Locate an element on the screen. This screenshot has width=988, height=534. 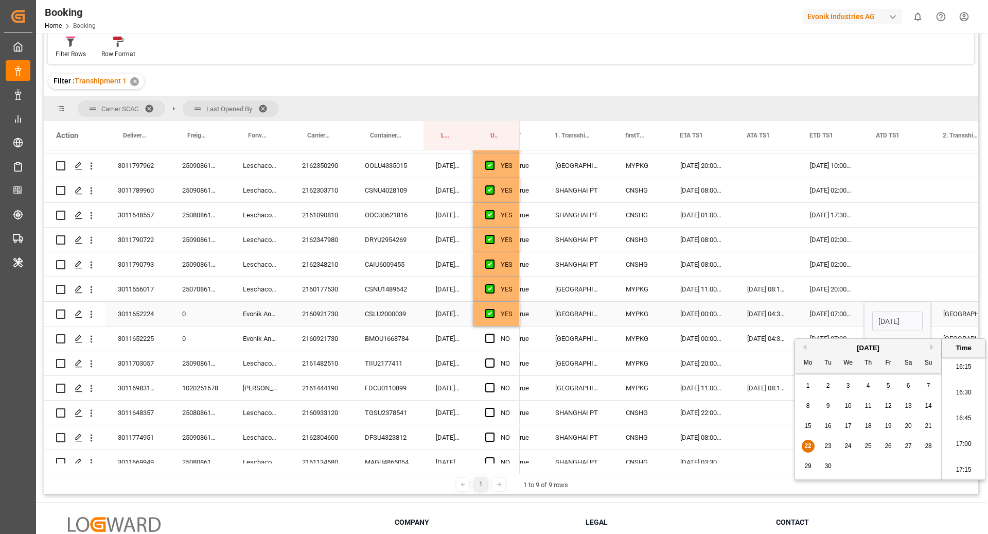
div: 2161444190 is located at coordinates (321, 388).